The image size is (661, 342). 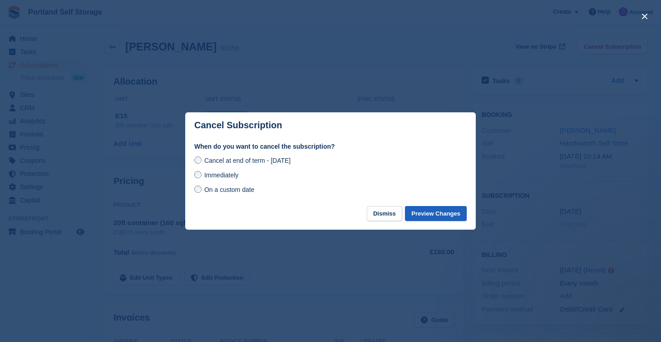 I want to click on button: Dismiss, so click(x=385, y=213).